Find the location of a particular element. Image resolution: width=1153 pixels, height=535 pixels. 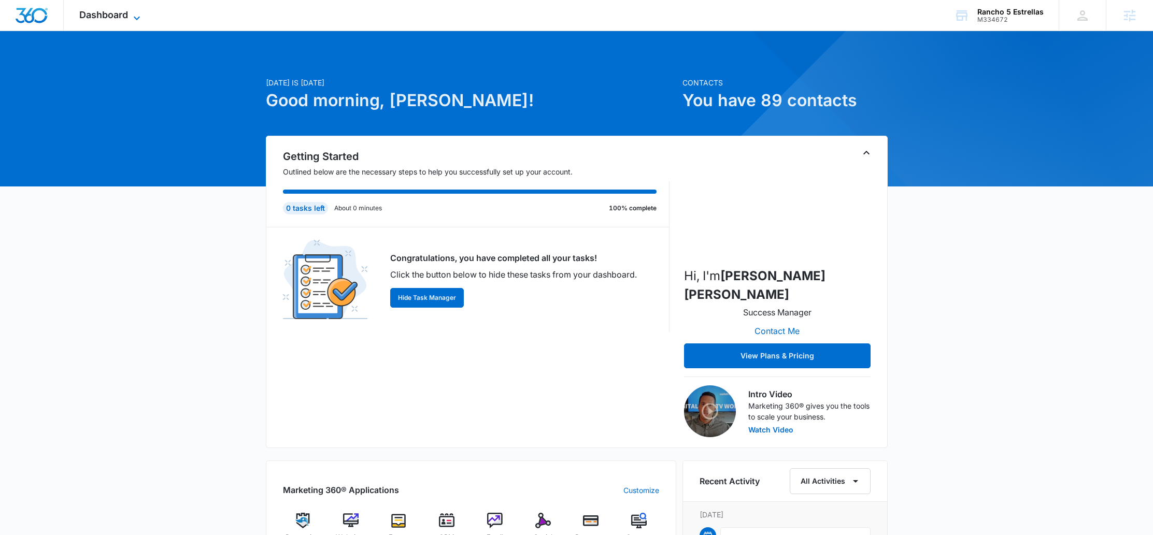

button: Contact Me is located at coordinates (777, 331).